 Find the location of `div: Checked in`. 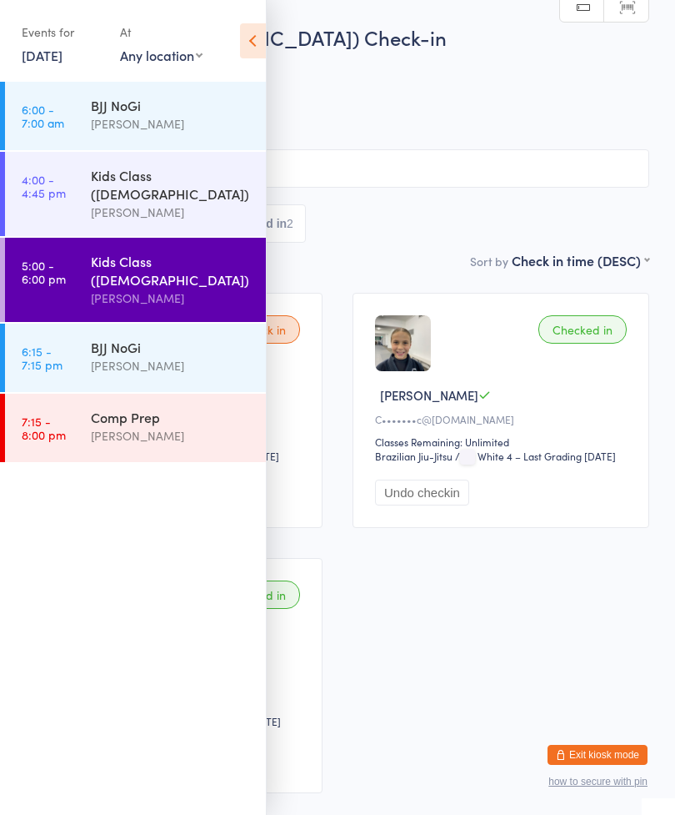

div: Checked in is located at coordinates (583, 329).